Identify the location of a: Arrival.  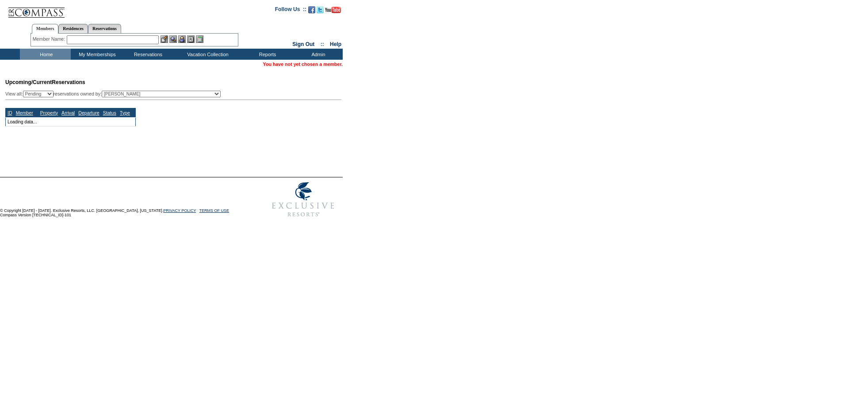
(68, 113).